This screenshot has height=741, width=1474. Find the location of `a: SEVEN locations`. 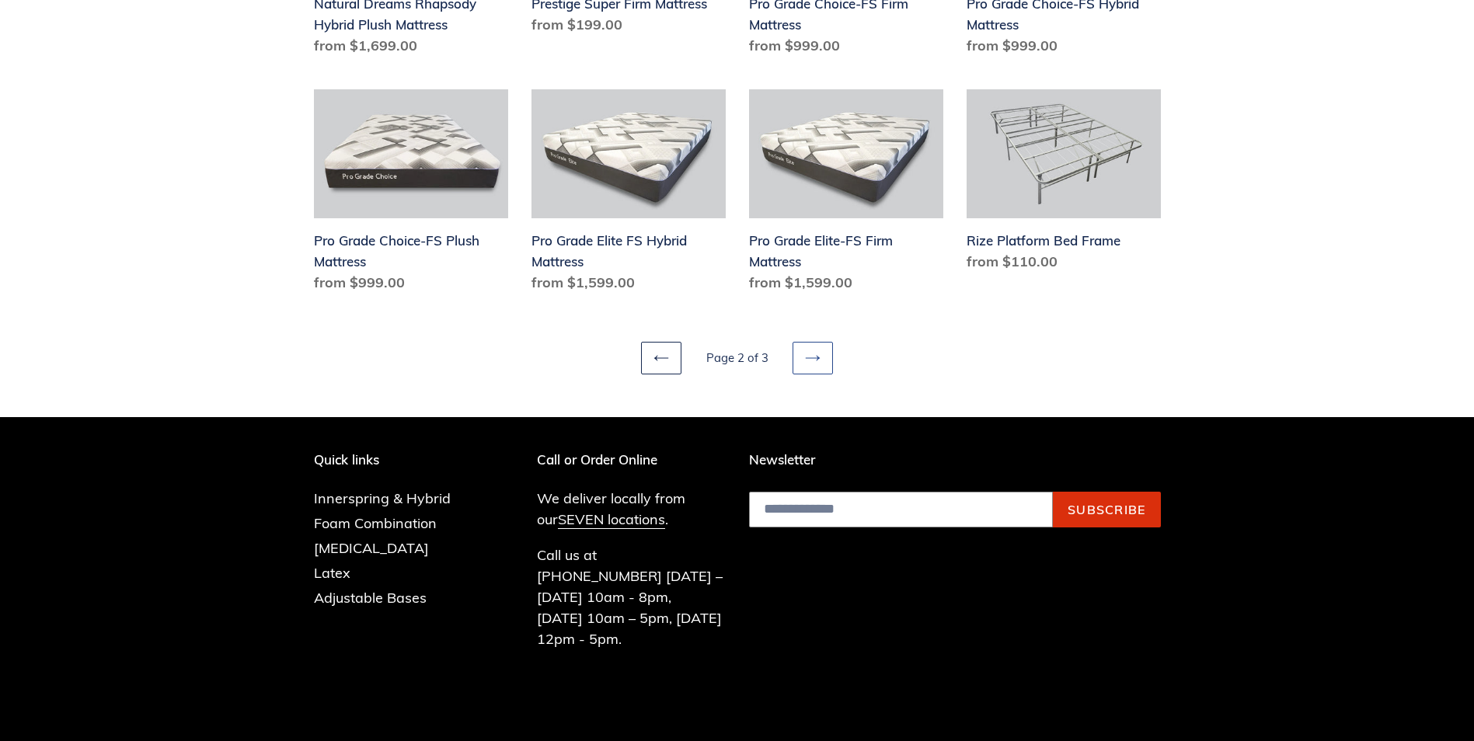

a: SEVEN locations is located at coordinates (612, 520).